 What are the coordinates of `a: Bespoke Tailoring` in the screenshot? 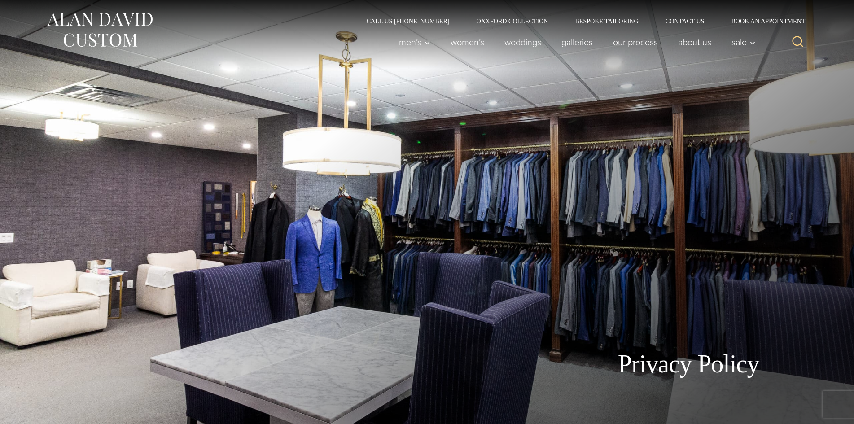 It's located at (606, 21).